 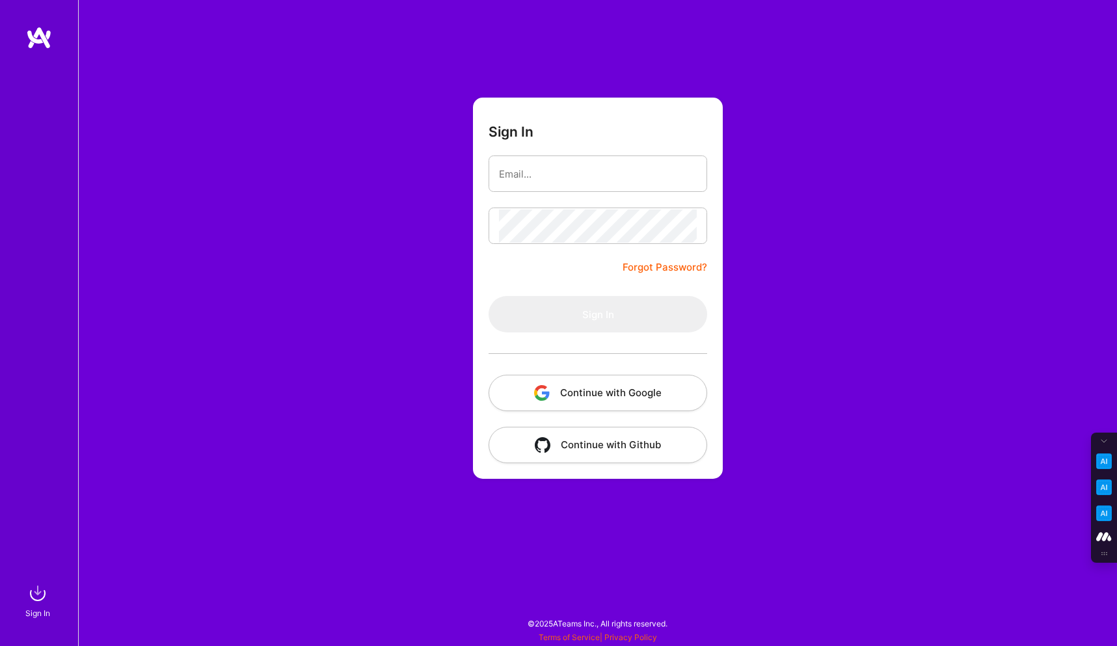 What do you see at coordinates (1104, 461) in the screenshot?
I see `img: Key Point Extractor icon` at bounding box center [1104, 461].